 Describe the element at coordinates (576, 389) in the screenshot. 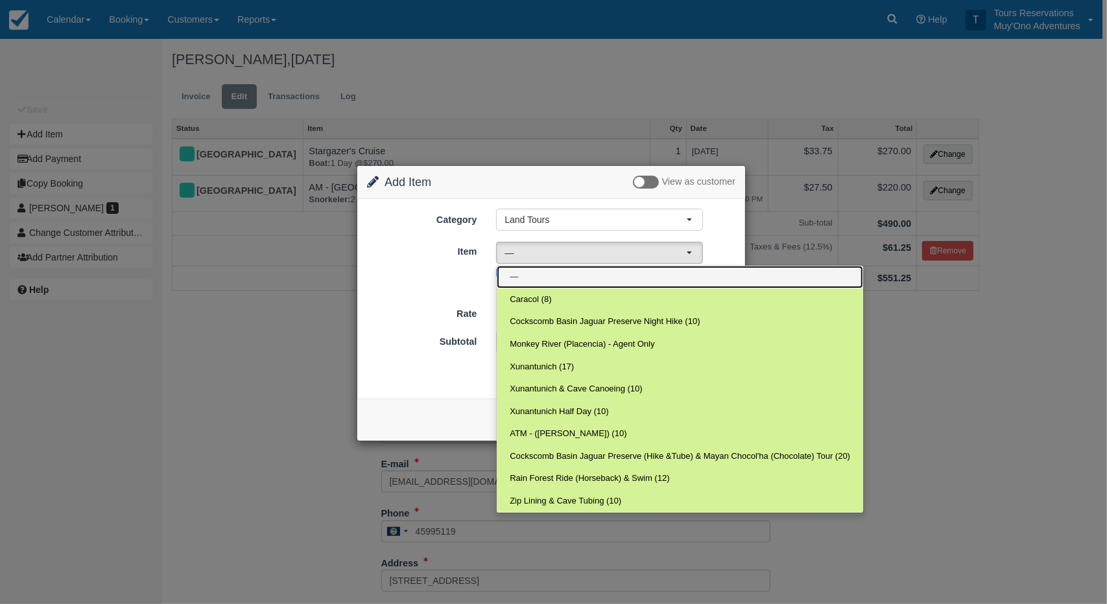

I see `span: Xunantunich & Cave Canoeing (10)` at that location.